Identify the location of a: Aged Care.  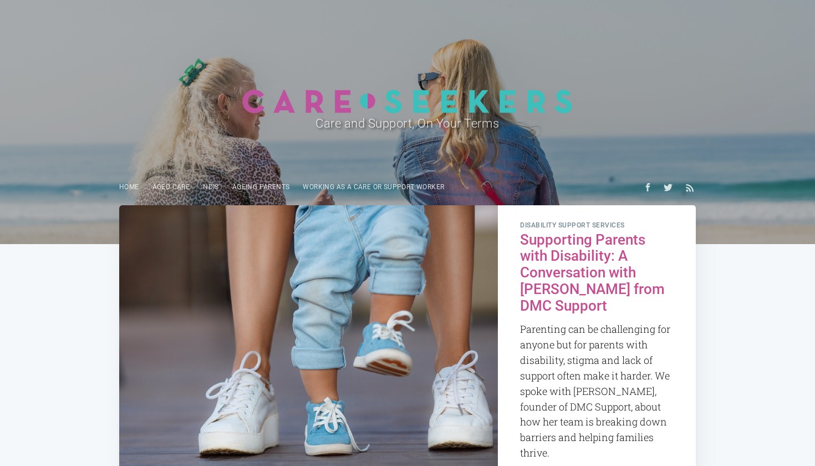
(171, 187).